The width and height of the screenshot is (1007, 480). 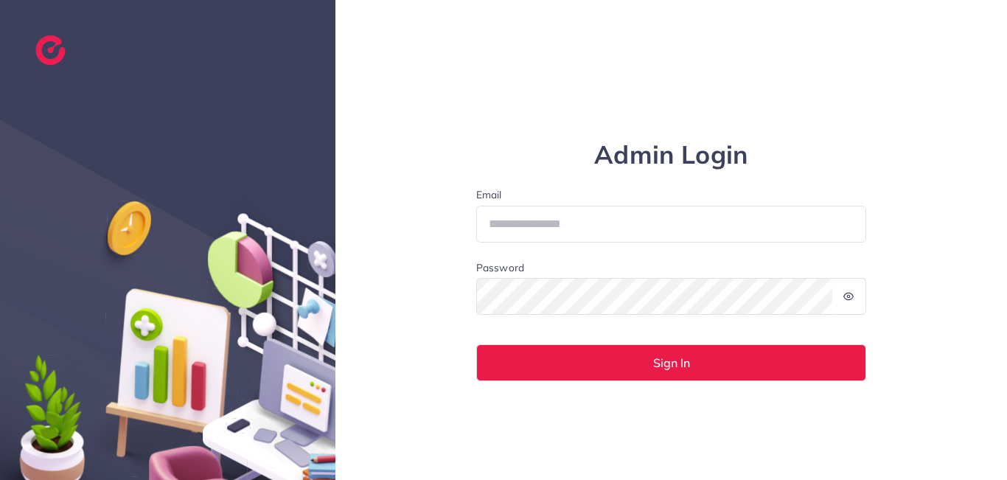 What do you see at coordinates (671, 363) in the screenshot?
I see `button: Sign In` at bounding box center [671, 363].